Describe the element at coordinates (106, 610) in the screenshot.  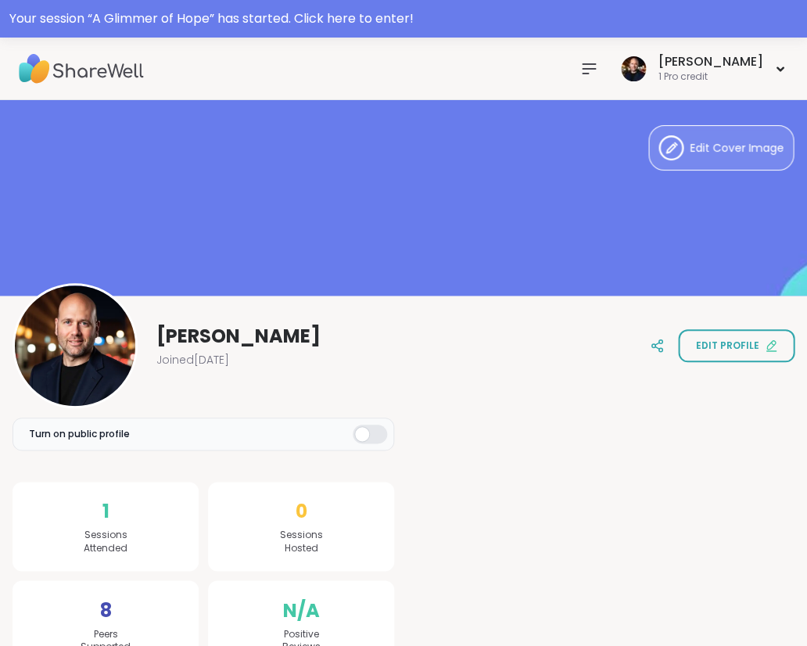
I see `span: 8` at that location.